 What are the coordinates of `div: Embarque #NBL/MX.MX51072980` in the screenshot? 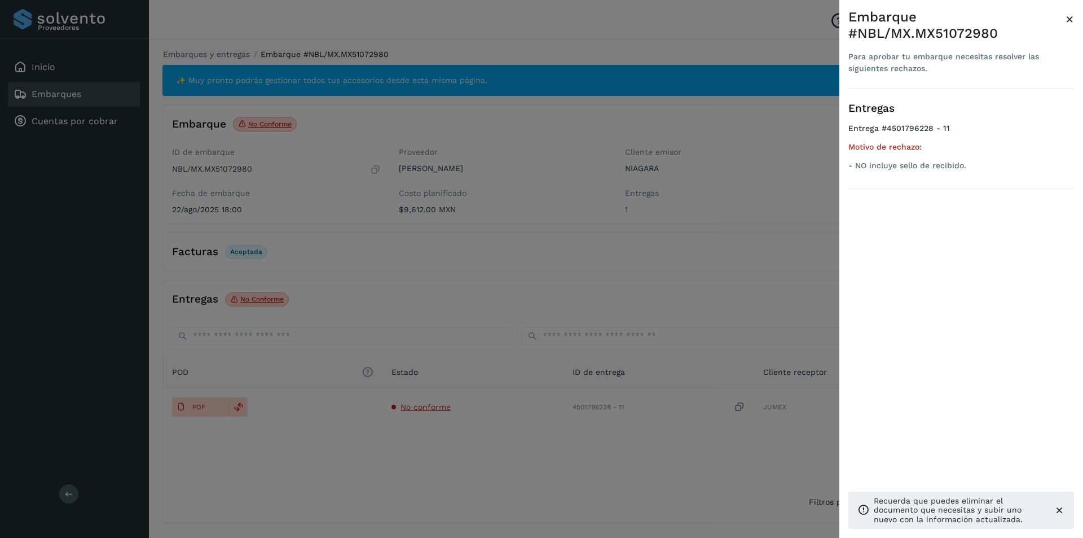 It's located at (957, 25).